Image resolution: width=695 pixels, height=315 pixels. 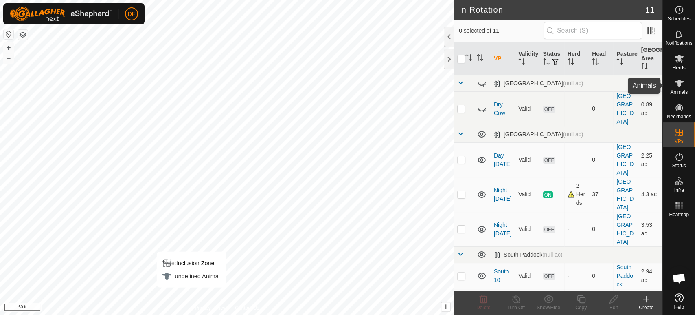 What do you see at coordinates (191, 263) in the screenshot?
I see `div: Inclusion Zone` at bounding box center [191, 263].